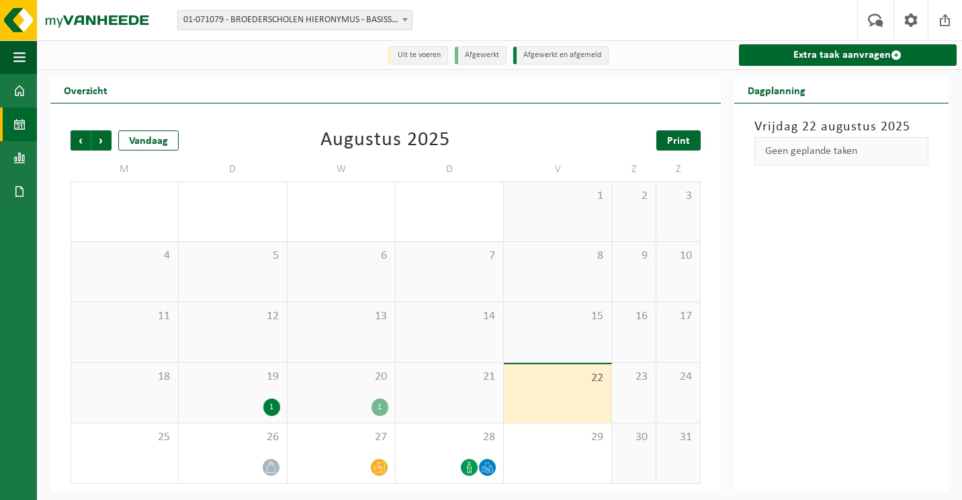 The width and height of the screenshot is (962, 500). I want to click on span: 24, so click(678, 377).